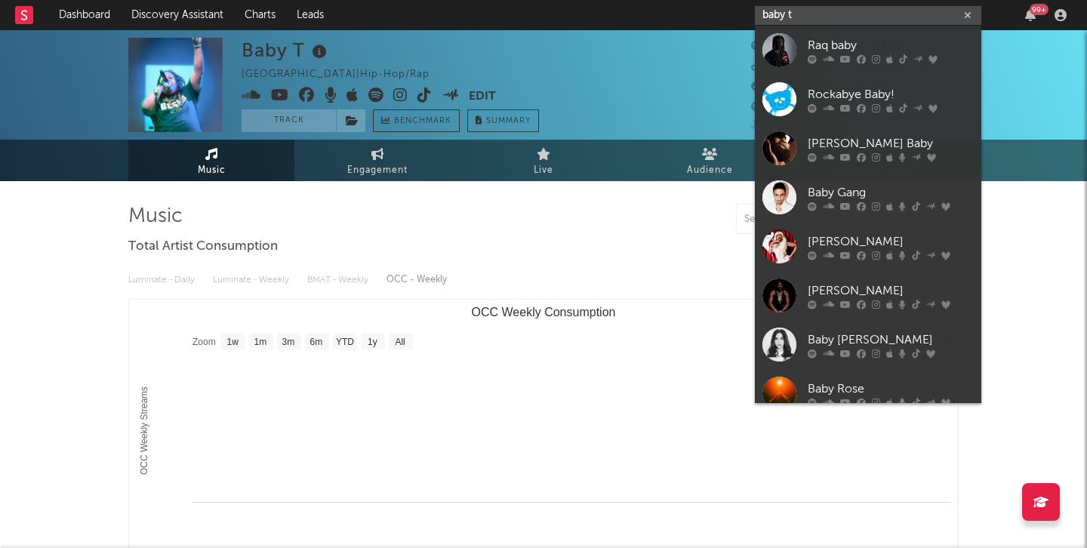 The width and height of the screenshot is (1087, 548). What do you see at coordinates (868, 393) in the screenshot?
I see `a: Baby Rose` at bounding box center [868, 393].